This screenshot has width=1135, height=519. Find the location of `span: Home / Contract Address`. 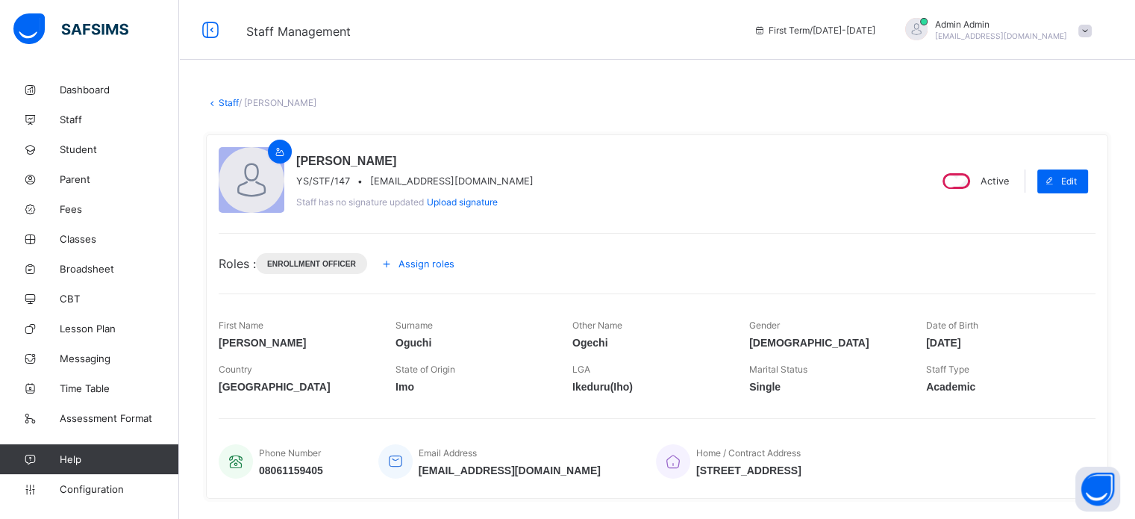

span: Home / Contract Address is located at coordinates (748, 452).